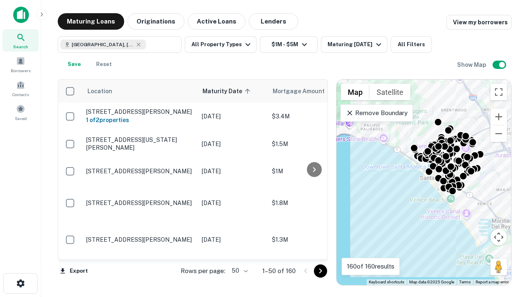 This screenshot has height=297, width=528. Describe the element at coordinates (499, 92) in the screenshot. I see `button: Toggle fullscreen view` at that location.